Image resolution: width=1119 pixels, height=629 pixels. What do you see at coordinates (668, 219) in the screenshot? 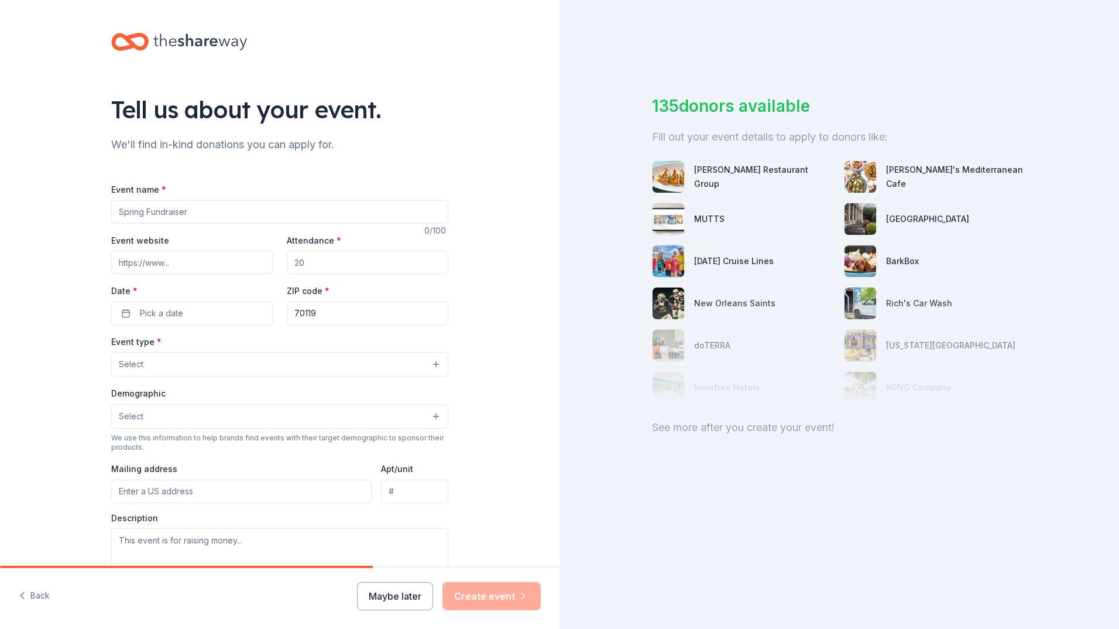
I see `img: photo for MUTTS` at bounding box center [668, 219].